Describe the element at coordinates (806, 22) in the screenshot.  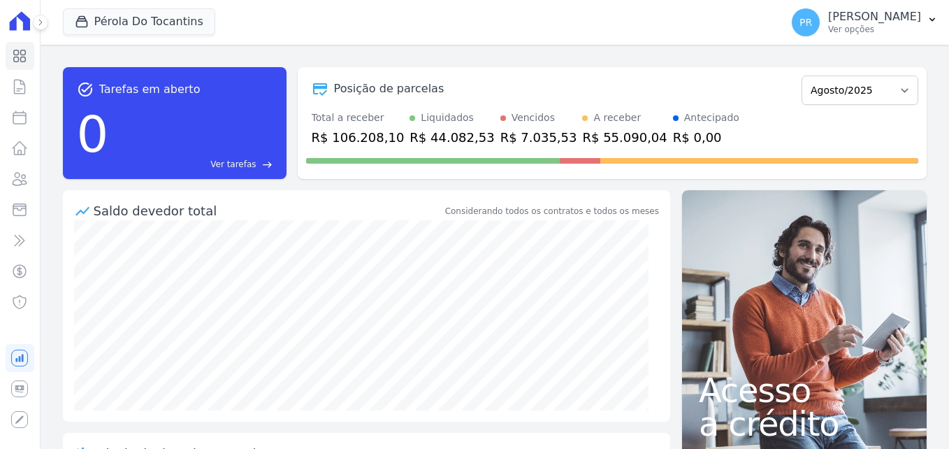
I see `span: PR` at that location.